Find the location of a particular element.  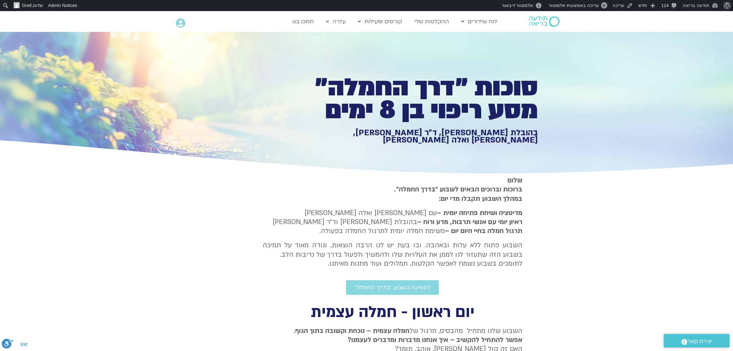

a: קורסים ופעילות is located at coordinates (380, 21).